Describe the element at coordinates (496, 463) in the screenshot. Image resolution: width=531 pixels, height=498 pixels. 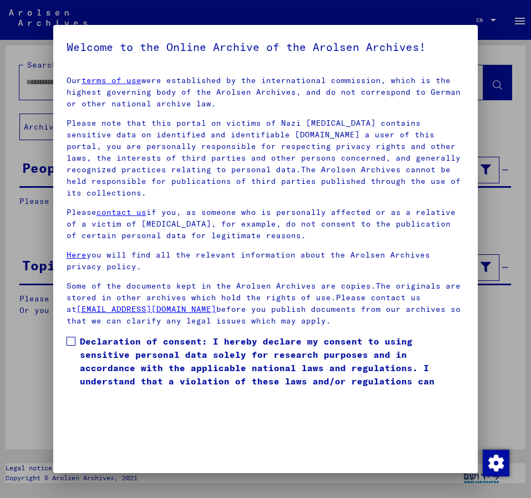
I see `img: Change consent` at that location.